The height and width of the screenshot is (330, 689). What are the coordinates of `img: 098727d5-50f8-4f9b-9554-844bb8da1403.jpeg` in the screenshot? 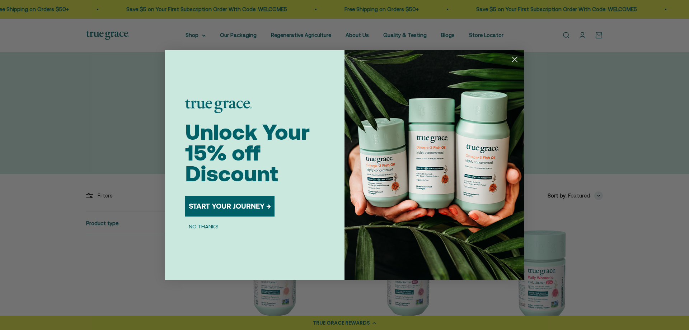 It's located at (434, 165).